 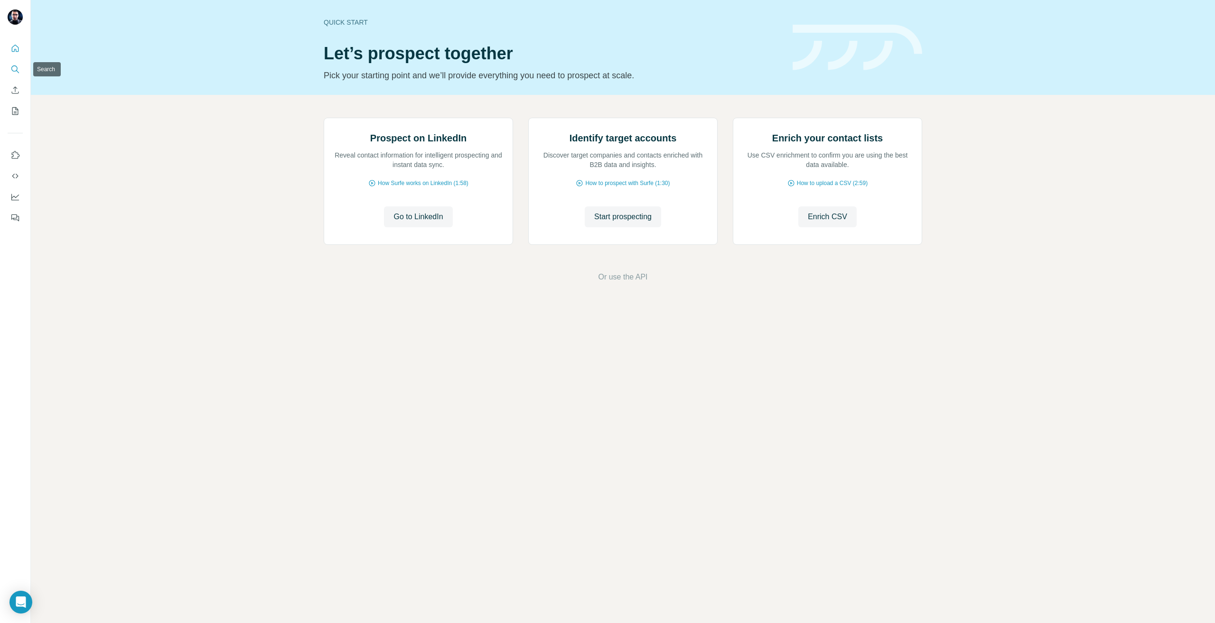 I want to click on p: Pick your starting point and we’ll provide everything you need to prospect at scale., so click(x=553, y=75).